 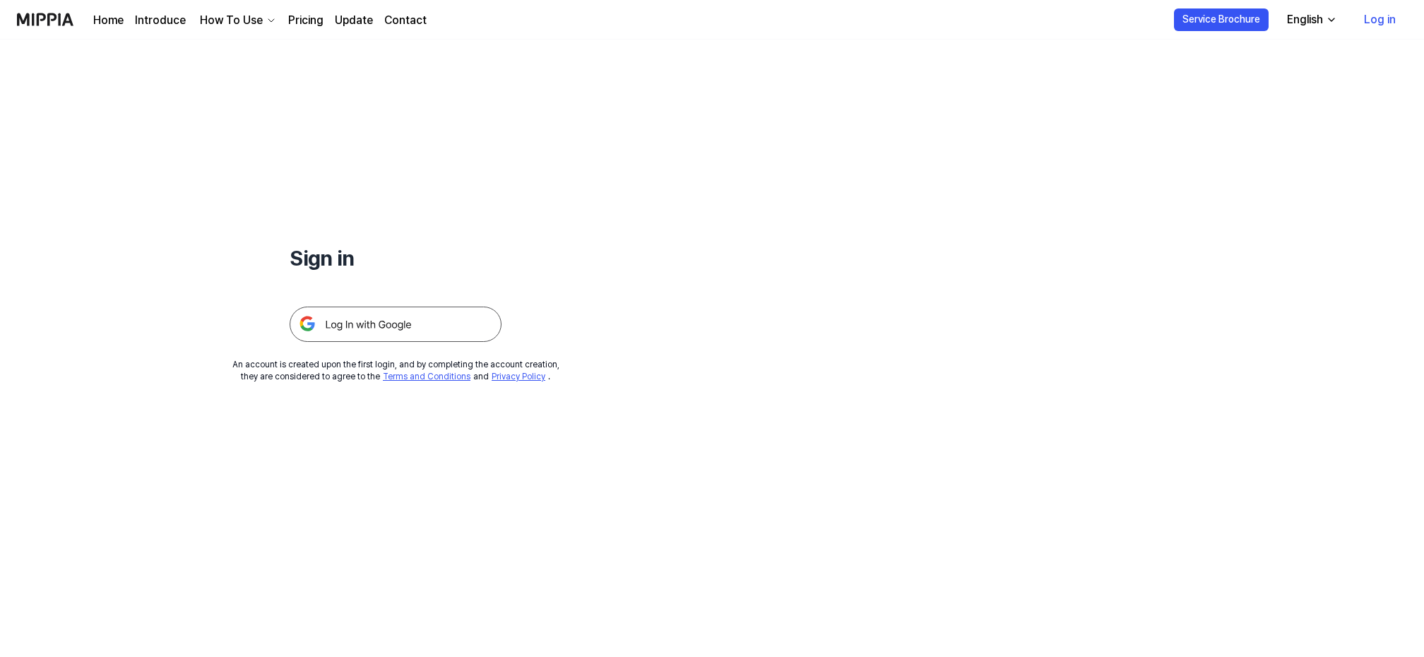 What do you see at coordinates (160, 20) in the screenshot?
I see `a: Introduce` at bounding box center [160, 20].